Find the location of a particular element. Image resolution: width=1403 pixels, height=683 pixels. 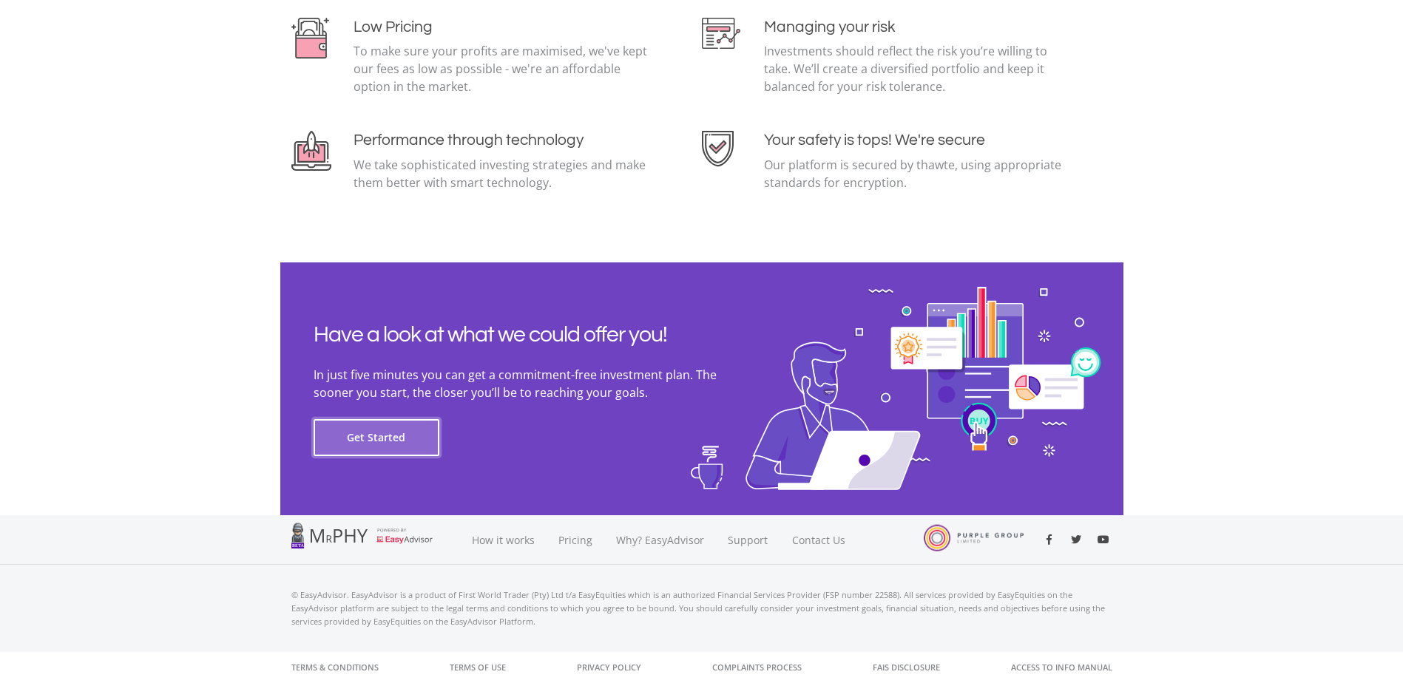

h4: Low Pricing is located at coordinates (504, 27).